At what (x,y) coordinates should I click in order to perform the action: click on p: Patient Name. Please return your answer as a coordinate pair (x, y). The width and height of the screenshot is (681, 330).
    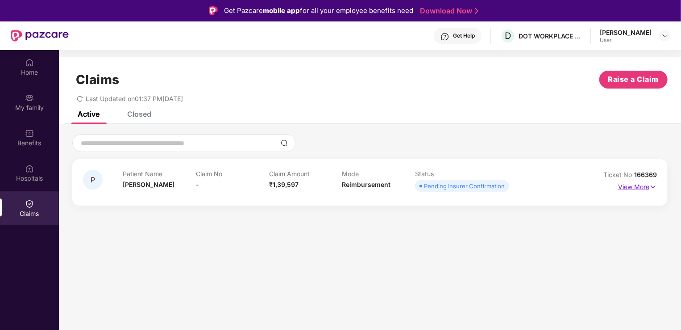
    Looking at the image, I should click on (159, 173).